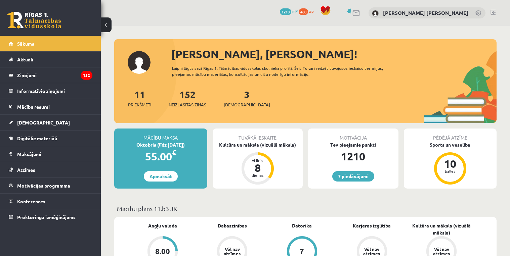  What do you see at coordinates (50, 154) in the screenshot?
I see `a: Maksājumi` at bounding box center [50, 154].